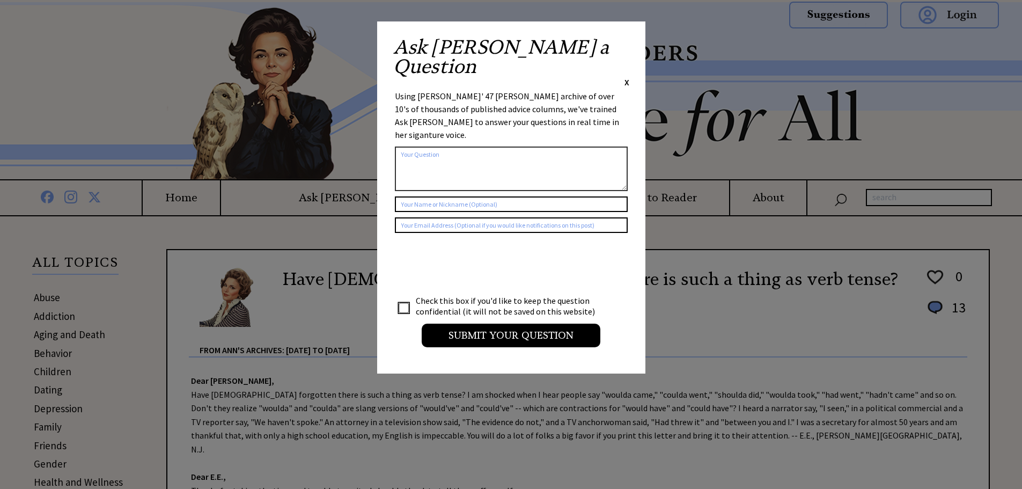  What do you see at coordinates (627, 82) in the screenshot?
I see `span: X` at bounding box center [627, 82].